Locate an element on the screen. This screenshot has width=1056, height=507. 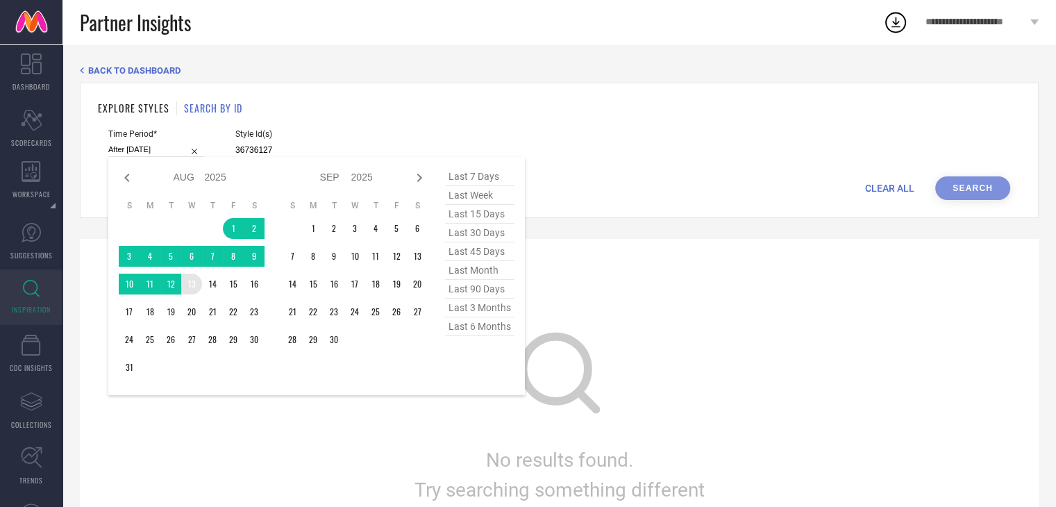
div: Back TO Dashboard is located at coordinates (559, 70).